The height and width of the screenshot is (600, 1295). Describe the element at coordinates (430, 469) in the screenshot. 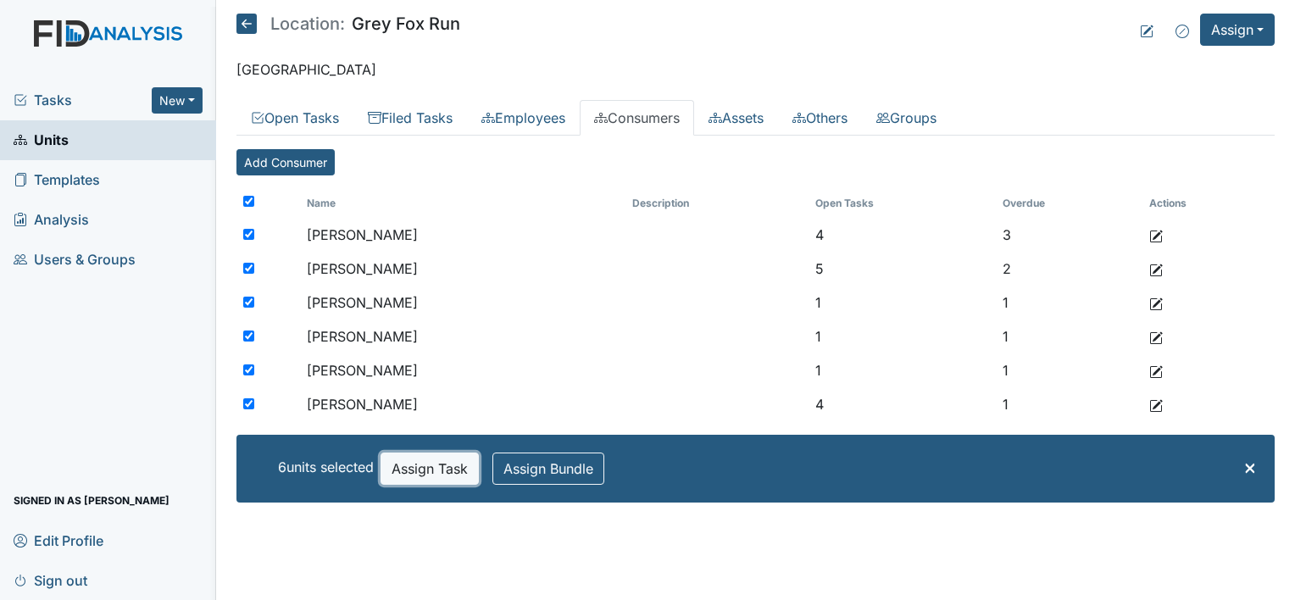

I see `button: Assign Task` at that location.